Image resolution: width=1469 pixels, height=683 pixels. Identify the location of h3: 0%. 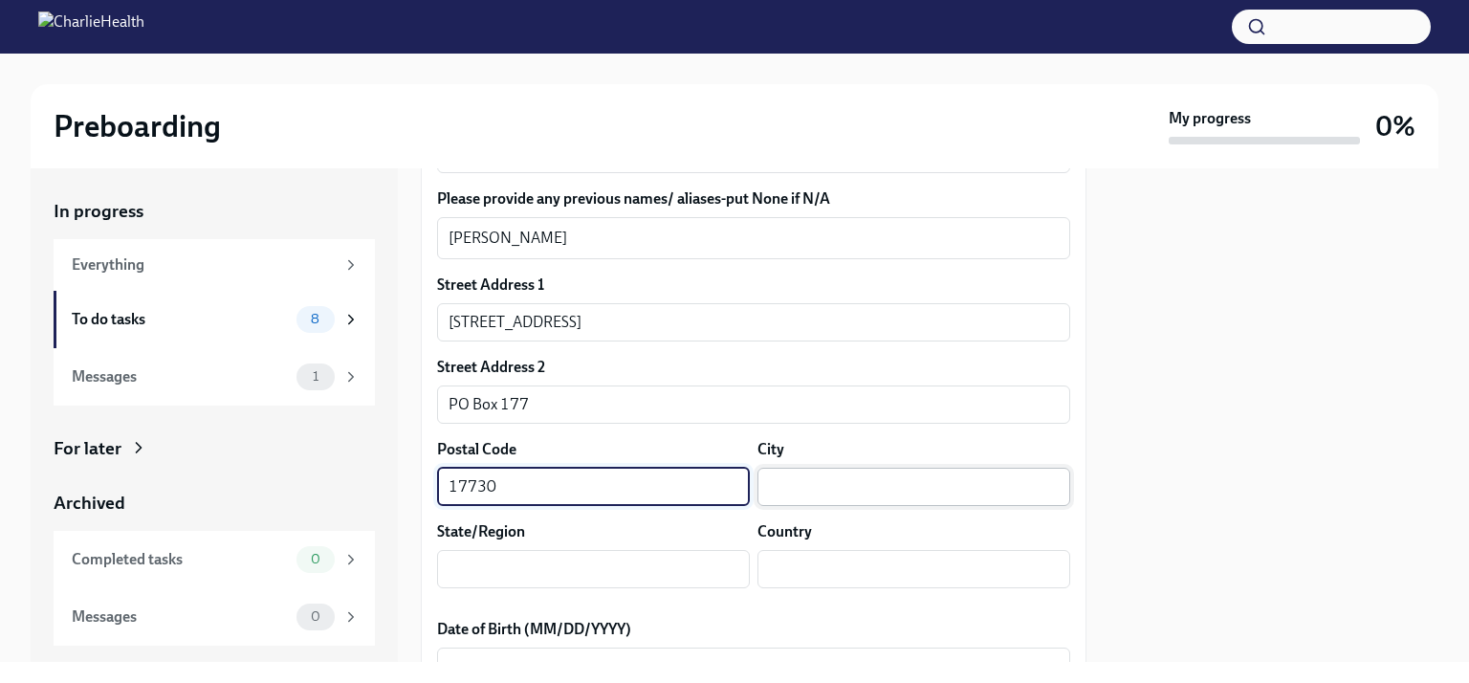
(1395, 126).